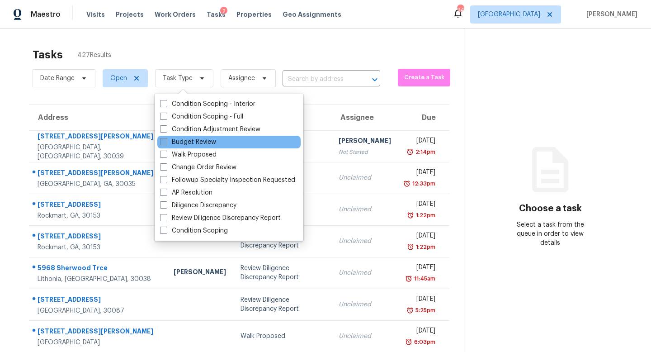  I want to click on label: Change Order Review, so click(198, 167).